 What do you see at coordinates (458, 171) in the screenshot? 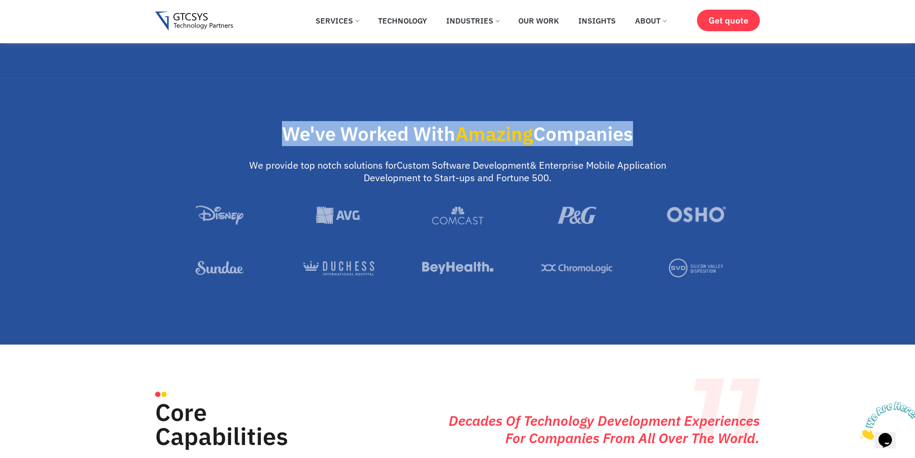
I see `p: We provide top notch solutions for & Enterprise Mobile Application Development to Start-ups and F...` at bounding box center [458, 171].